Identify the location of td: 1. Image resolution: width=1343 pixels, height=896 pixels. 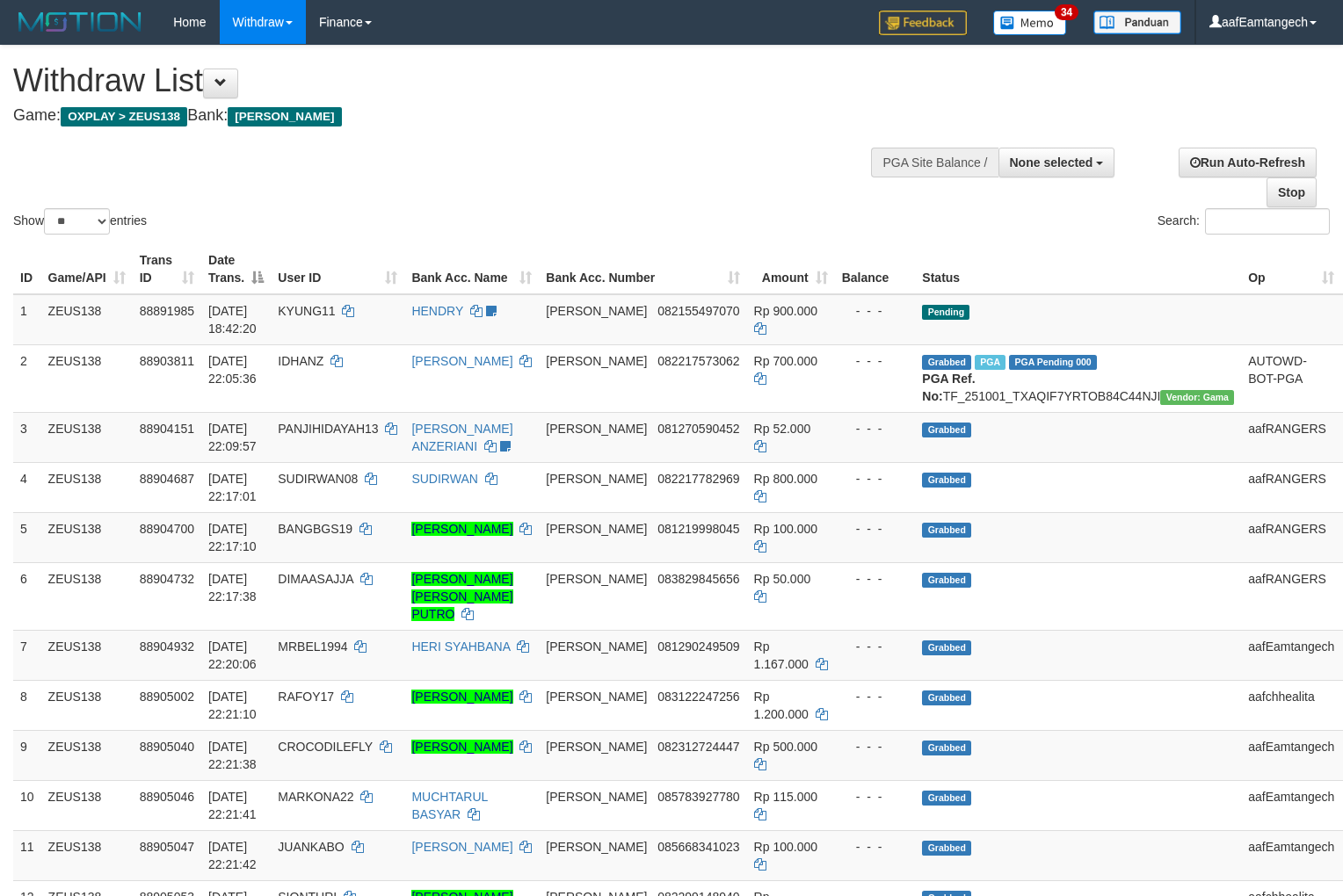
(28, 319).